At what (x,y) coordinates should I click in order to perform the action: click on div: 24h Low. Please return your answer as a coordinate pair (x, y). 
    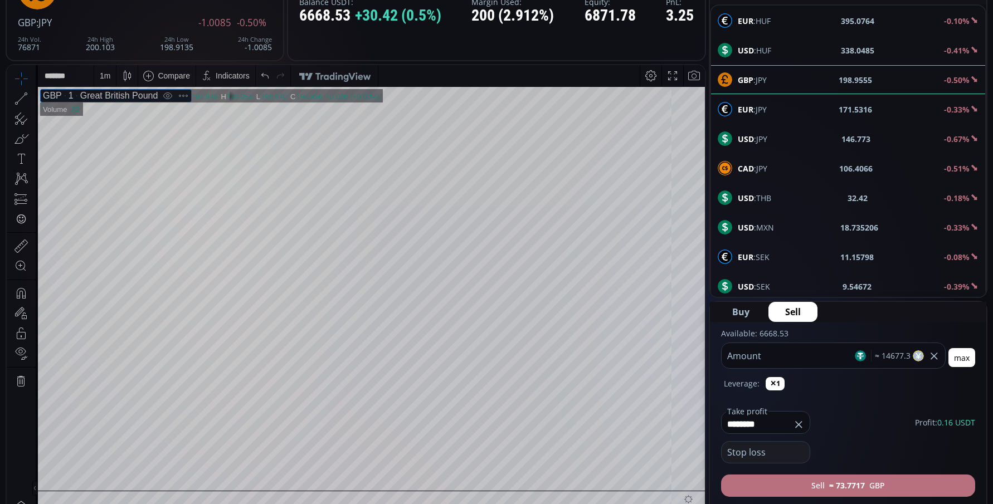
    Looking at the image, I should click on (177, 40).